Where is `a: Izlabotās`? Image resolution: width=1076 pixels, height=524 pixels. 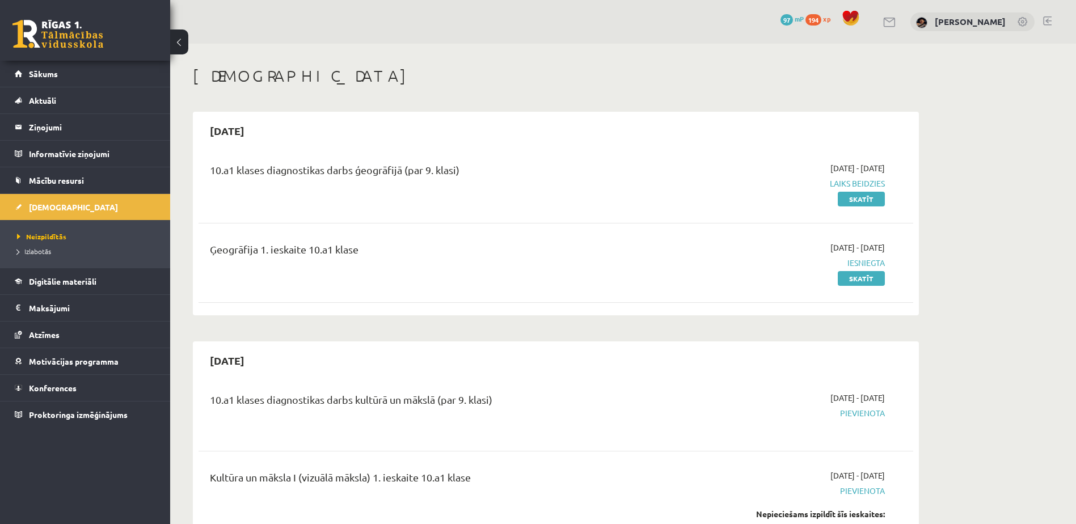
a: Izlabotās is located at coordinates (88, 251).